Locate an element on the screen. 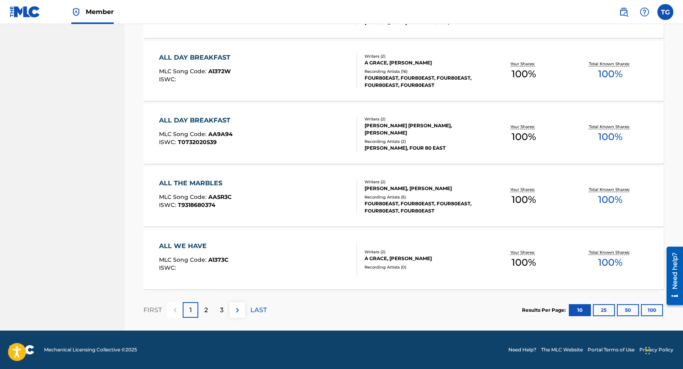 The height and width of the screenshot is (369, 683). span: A1372W is located at coordinates (219, 71).